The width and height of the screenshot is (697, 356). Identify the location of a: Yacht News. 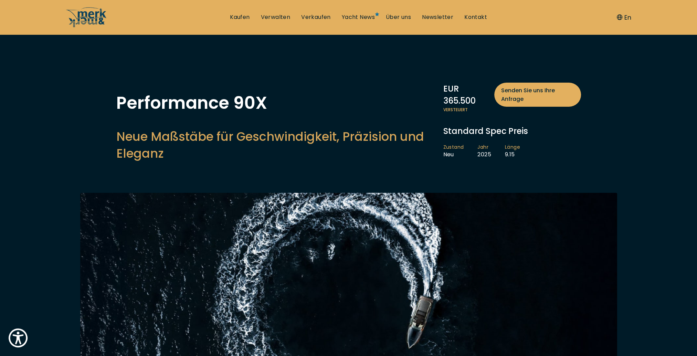
(358, 17).